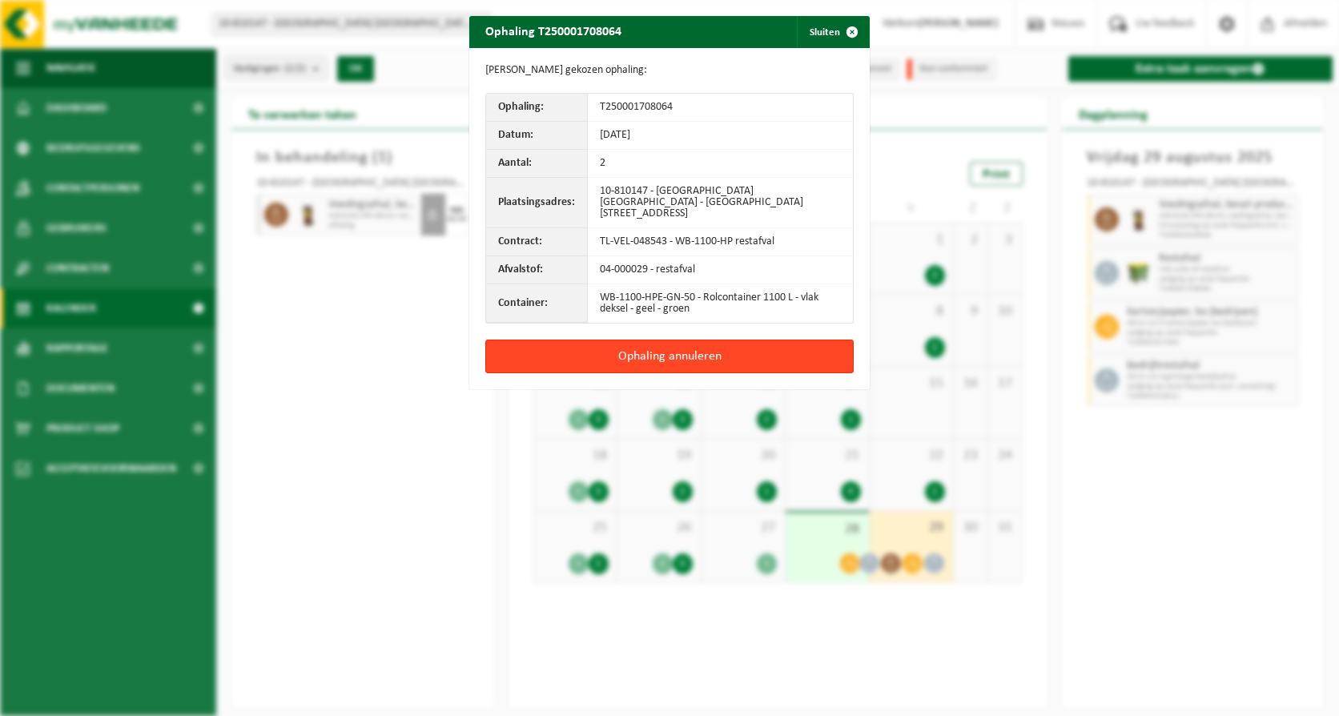  I want to click on td: T250001708064, so click(720, 107).